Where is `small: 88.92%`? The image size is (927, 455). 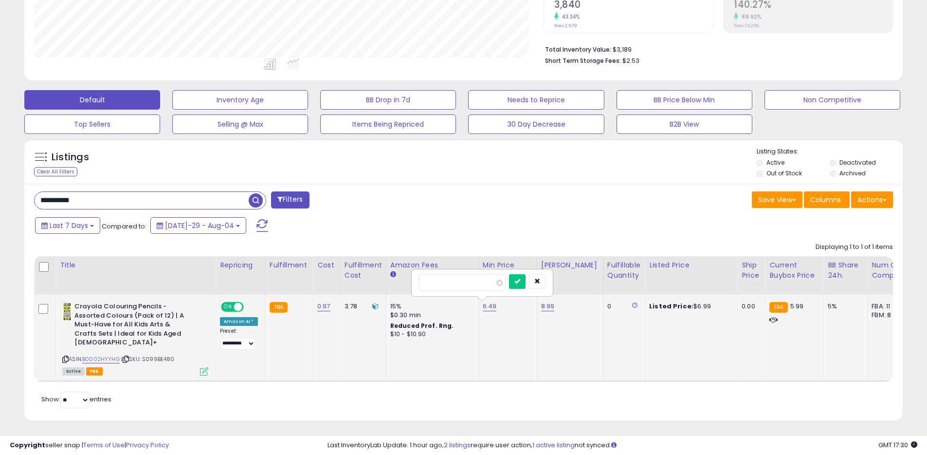
small: 88.92% is located at coordinates (749, 17).